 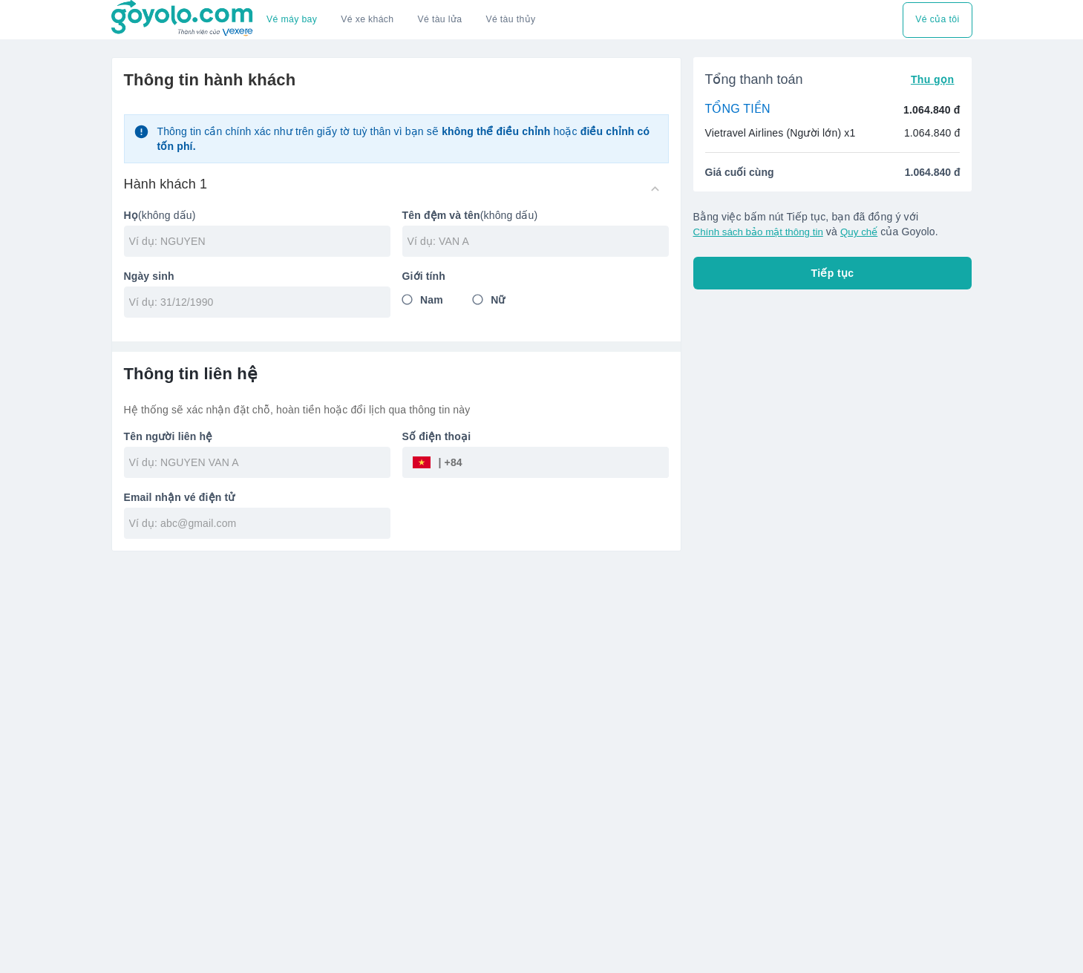 What do you see at coordinates (859, 232) in the screenshot?
I see `button: Quy chế` at bounding box center [859, 232].